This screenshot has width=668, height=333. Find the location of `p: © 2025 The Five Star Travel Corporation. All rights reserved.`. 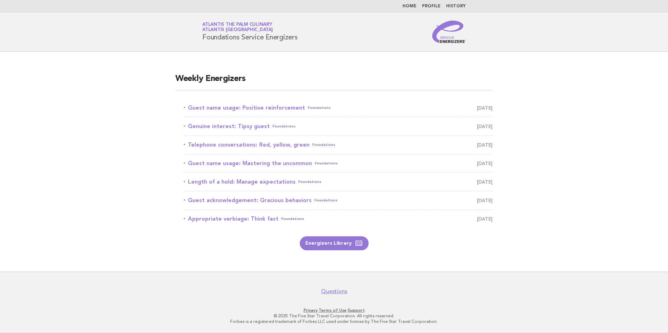

p: © 2025 The Five Star Travel Corporation. All rights reserved. is located at coordinates (334, 316).